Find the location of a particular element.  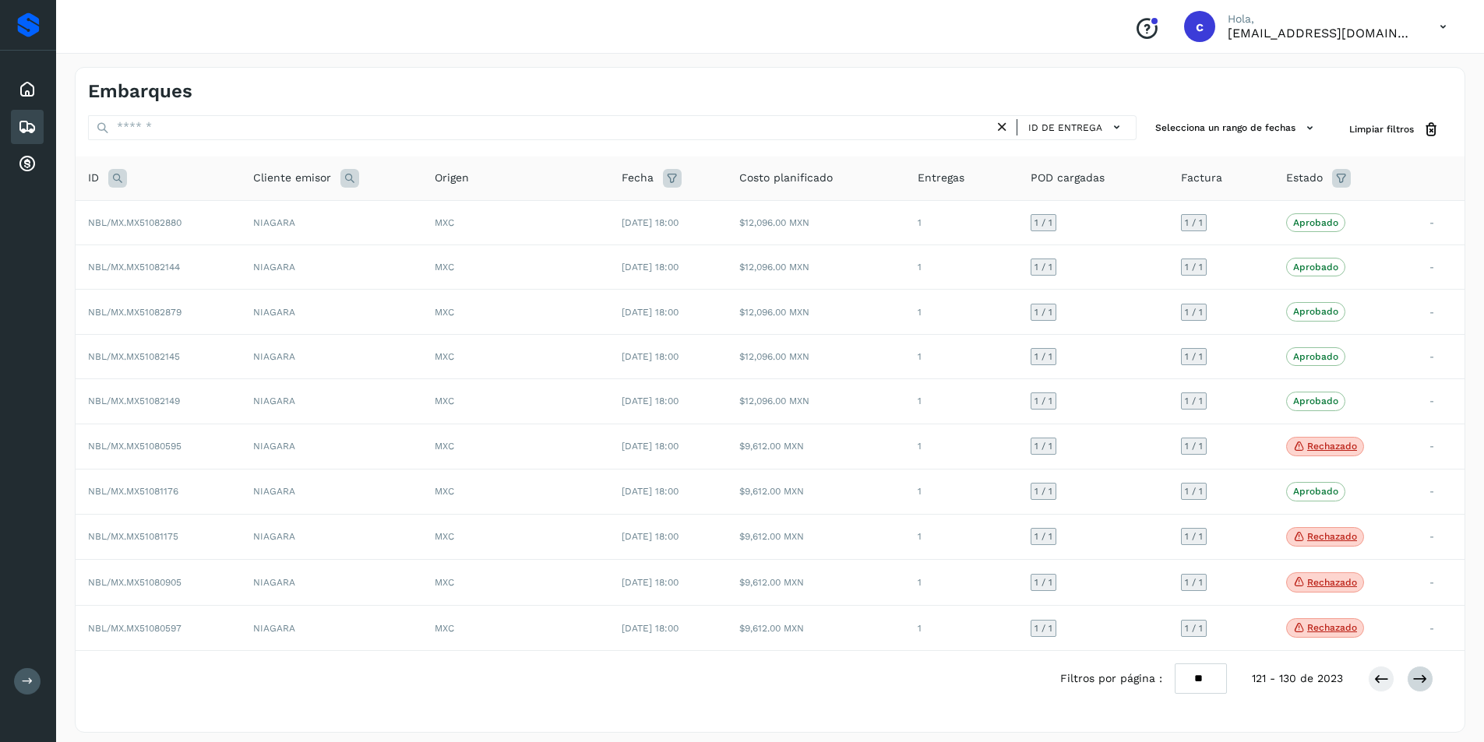

span: ID is located at coordinates (93, 178).